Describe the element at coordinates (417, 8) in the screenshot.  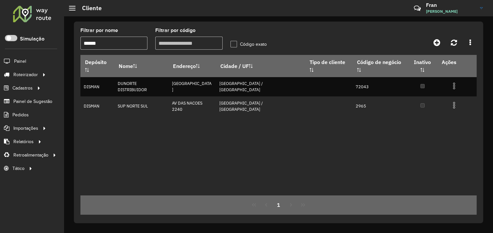
I see `a: Contato Rápido` at that location.